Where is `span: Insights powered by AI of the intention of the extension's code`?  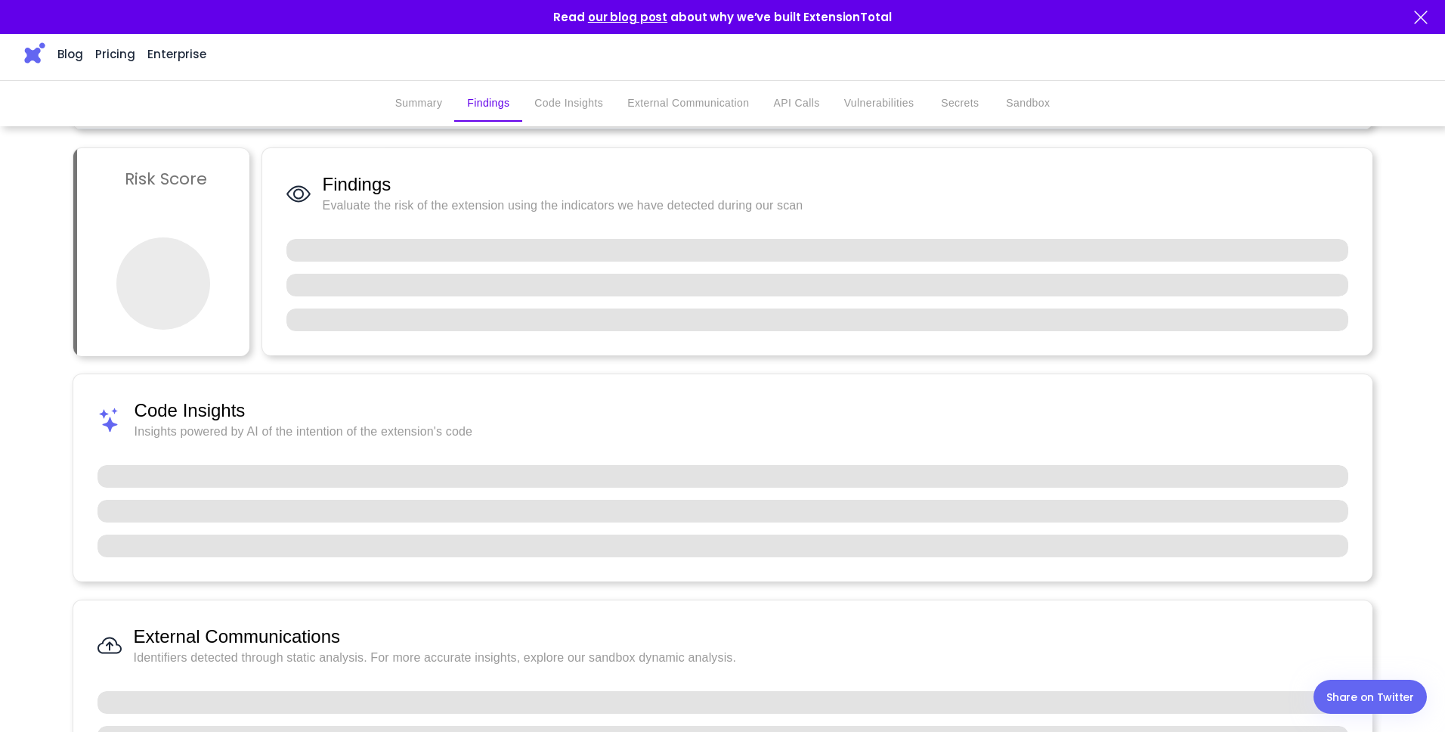 span: Insights powered by AI of the intention of the extension's code is located at coordinates (742, 432).